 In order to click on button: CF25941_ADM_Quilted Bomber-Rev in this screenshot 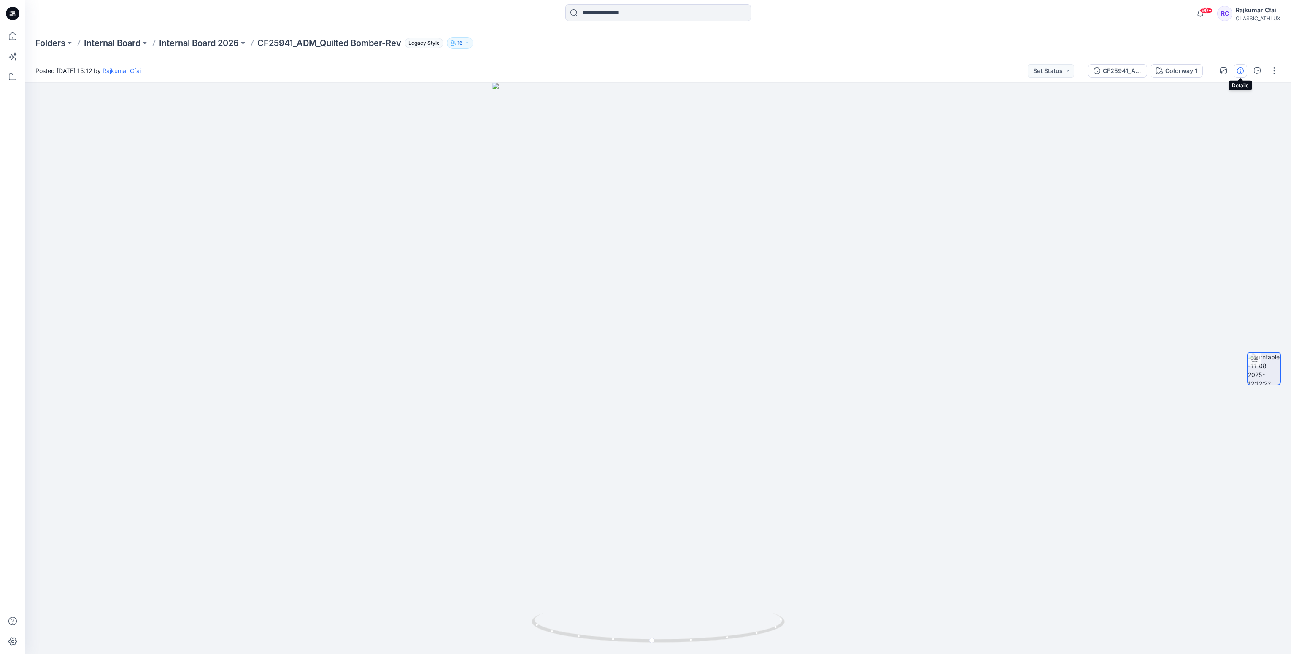, I will do `click(1118, 71)`.